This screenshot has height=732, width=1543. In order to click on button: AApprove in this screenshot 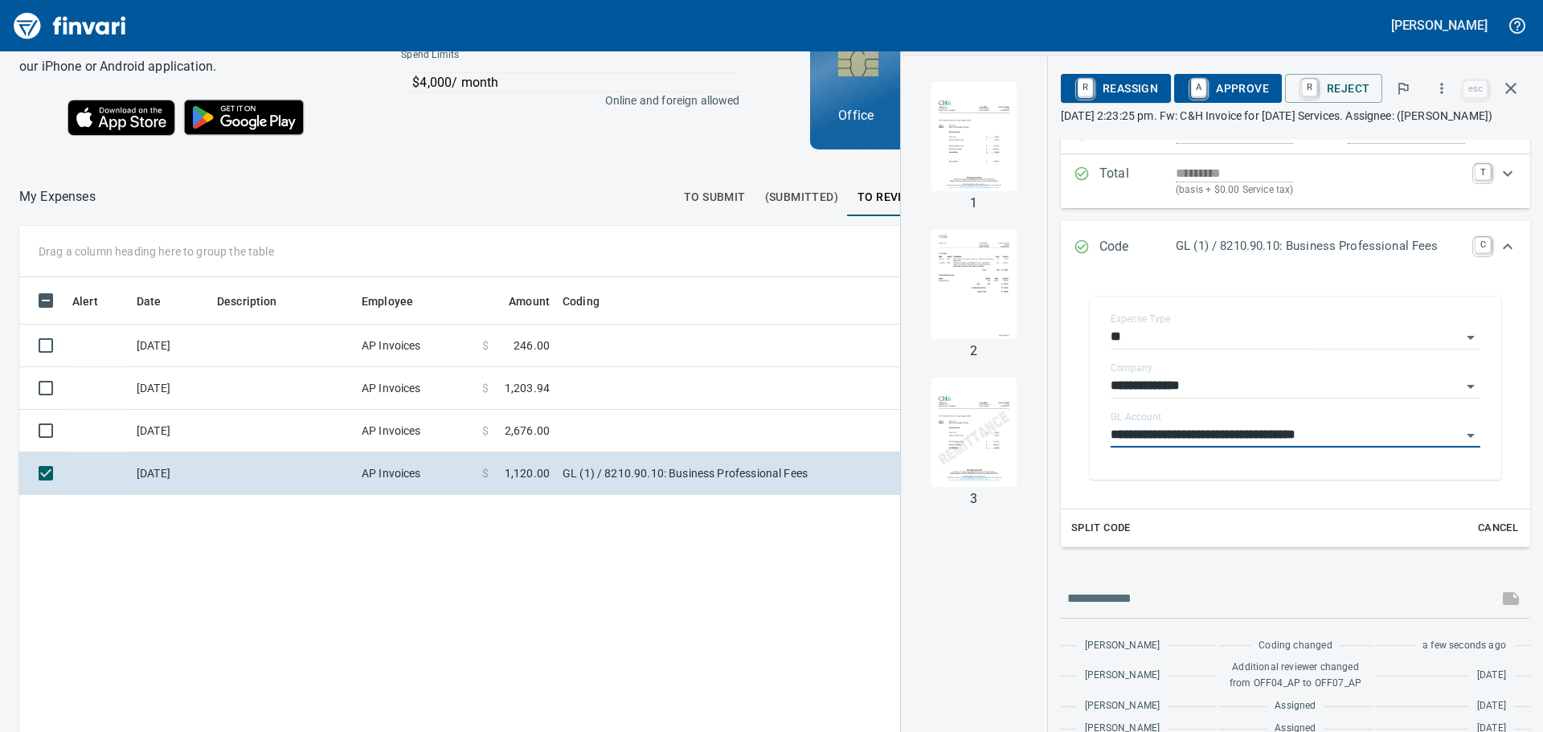, I will do `click(1228, 88)`.